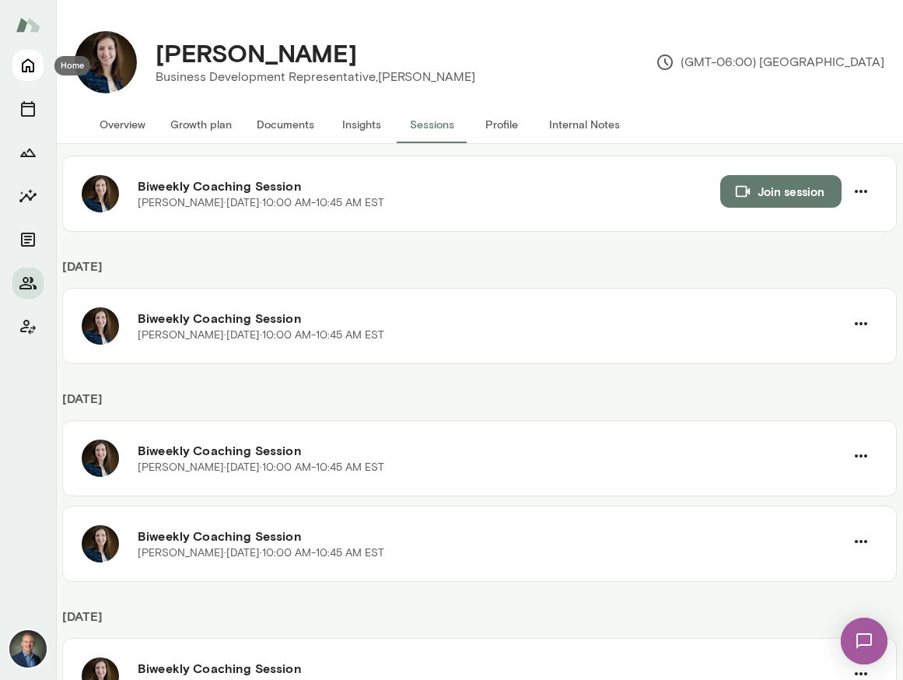  What do you see at coordinates (584, 124) in the screenshot?
I see `button: Internal Notes` at bounding box center [584, 124].